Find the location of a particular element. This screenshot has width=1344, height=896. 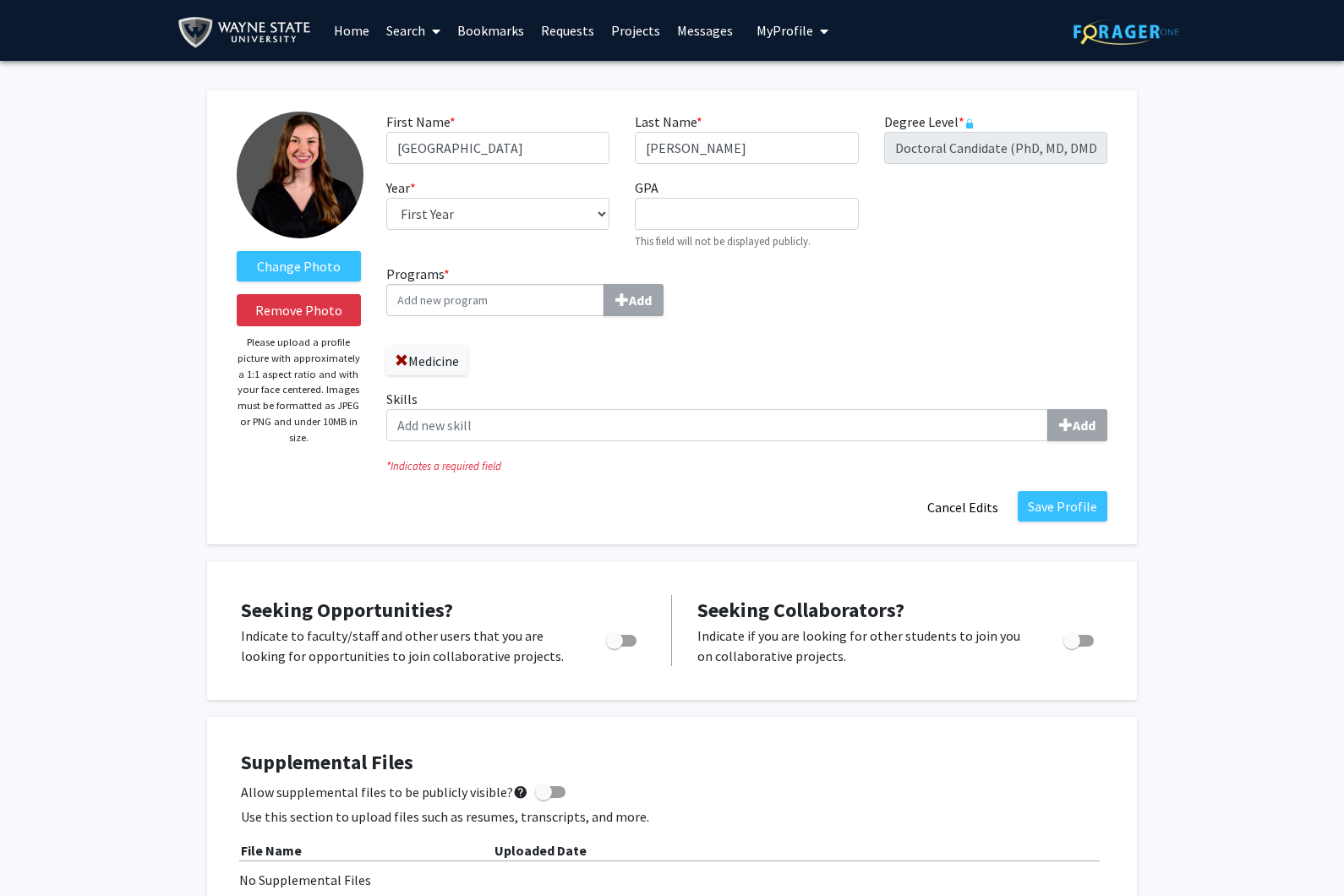

button: Programs* is located at coordinates (633, 300).